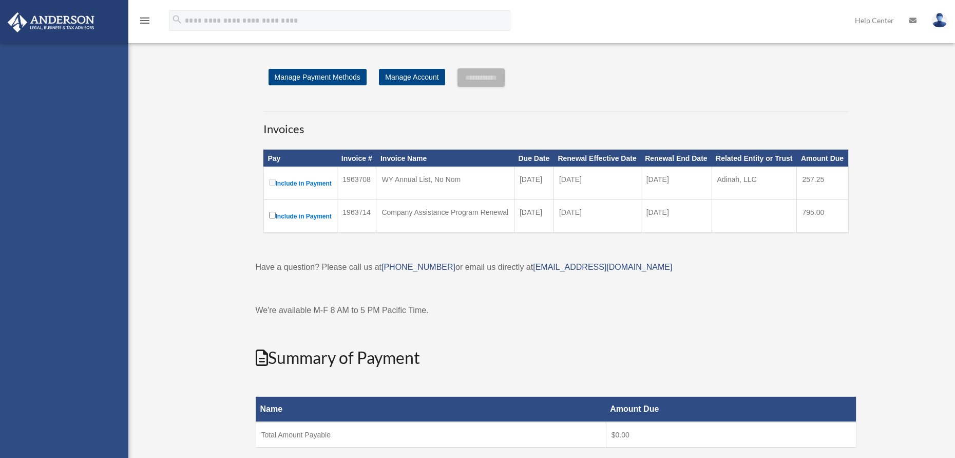  Describe the element at coordinates (445, 212) in the screenshot. I see `div: Company Assistance Program Renewal` at that location.